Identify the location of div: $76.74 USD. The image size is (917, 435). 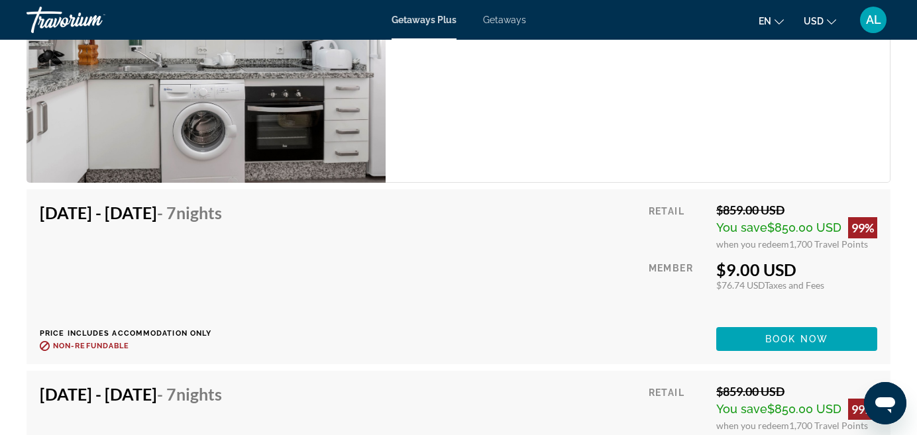
(797, 285).